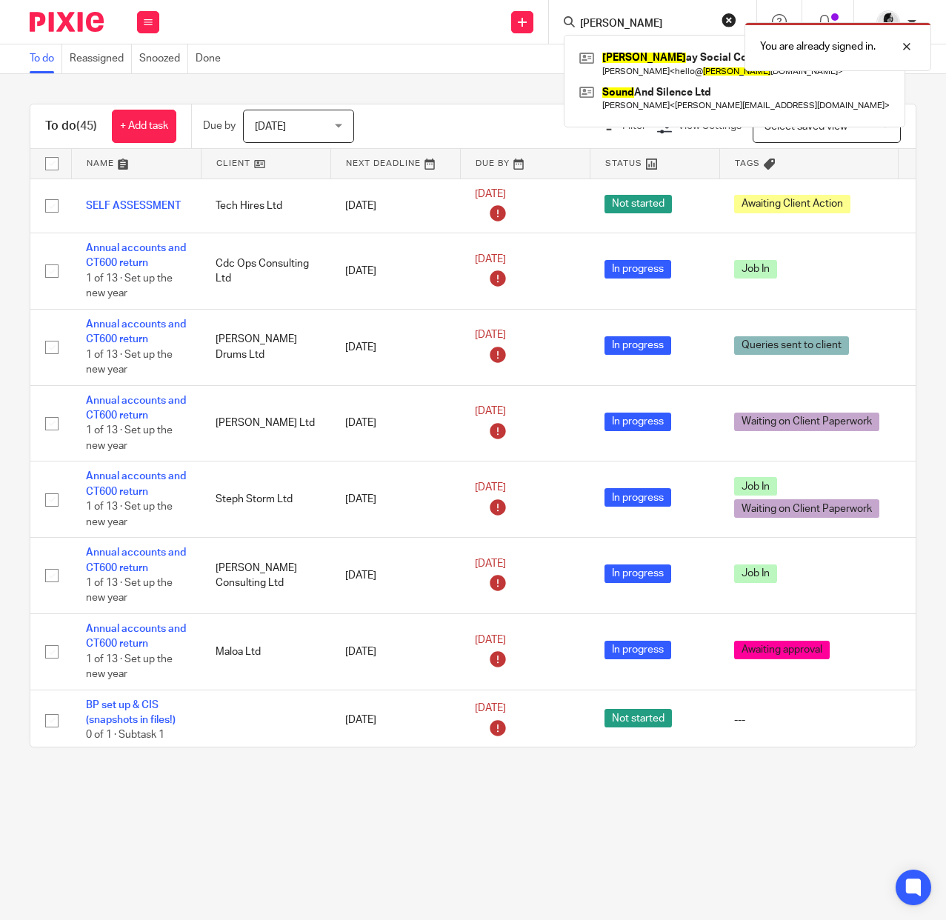 The image size is (946, 920). I want to click on td: Maloa Ltd, so click(265, 652).